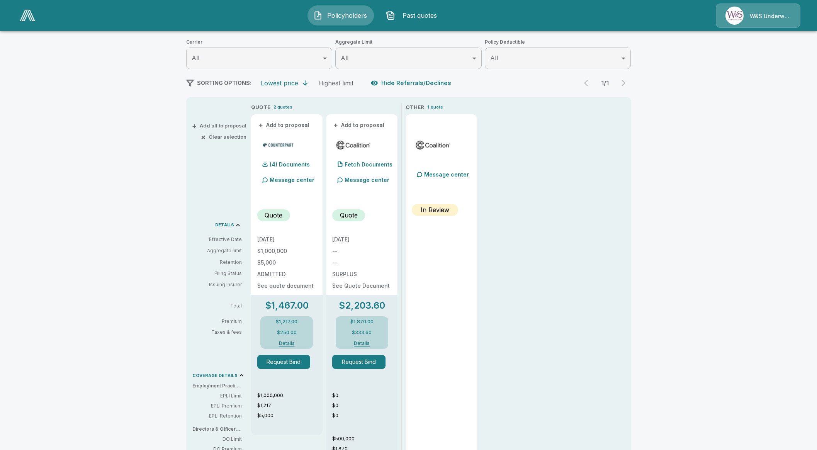  Describe the element at coordinates (413, 15) in the screenshot. I see `button: Past quotes IconPast quotes` at that location.